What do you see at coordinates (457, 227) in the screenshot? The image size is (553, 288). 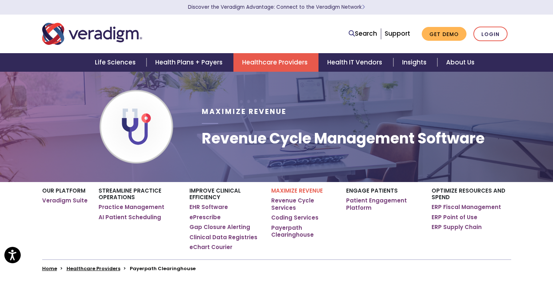 I see `a: ERP Supply Chain` at bounding box center [457, 227].